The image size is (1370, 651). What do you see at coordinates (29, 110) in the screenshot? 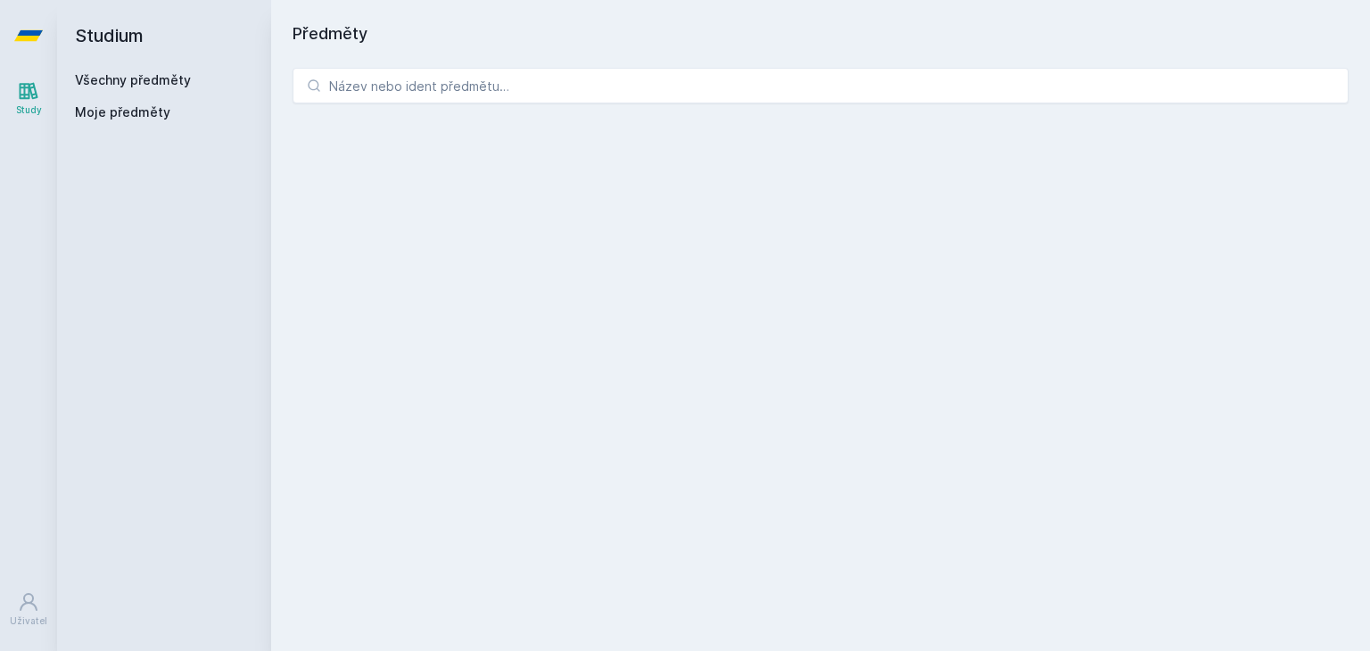
I see `div: Study` at bounding box center [29, 110].